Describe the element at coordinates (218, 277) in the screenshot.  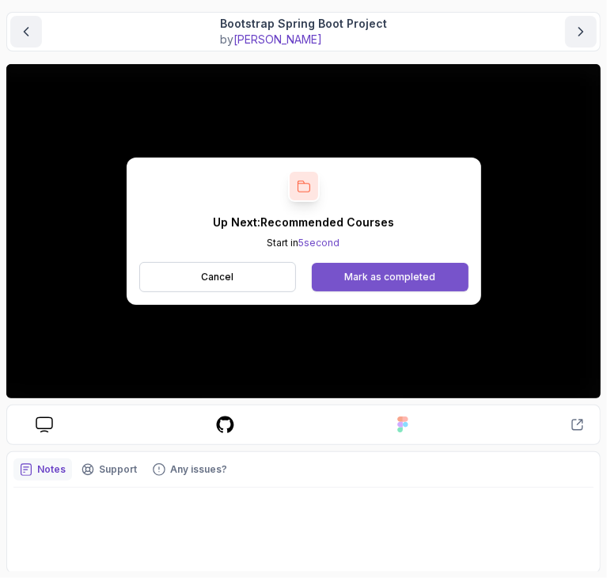
I see `button: Cancel` at that location.